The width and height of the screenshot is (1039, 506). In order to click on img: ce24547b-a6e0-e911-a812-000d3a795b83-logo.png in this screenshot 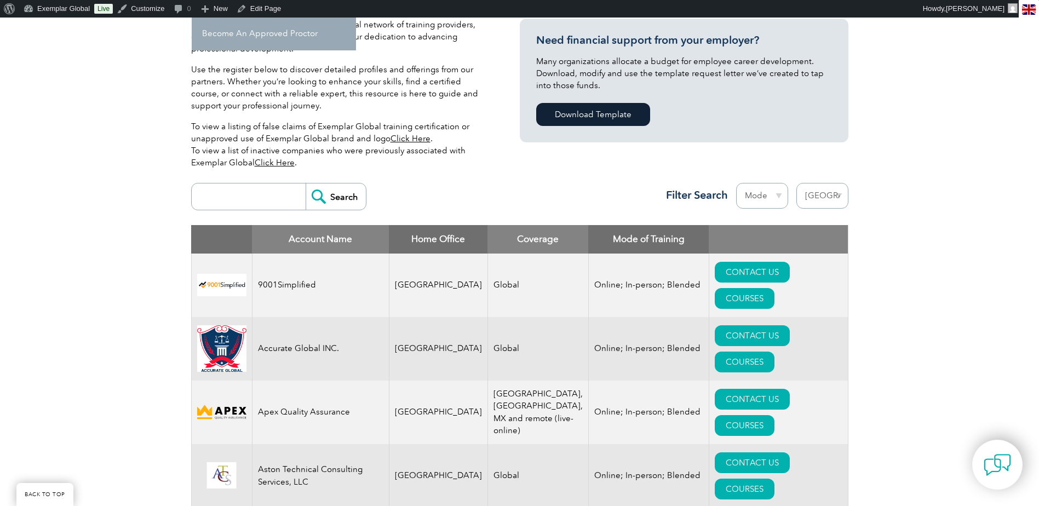, I will do `click(222, 475)`.